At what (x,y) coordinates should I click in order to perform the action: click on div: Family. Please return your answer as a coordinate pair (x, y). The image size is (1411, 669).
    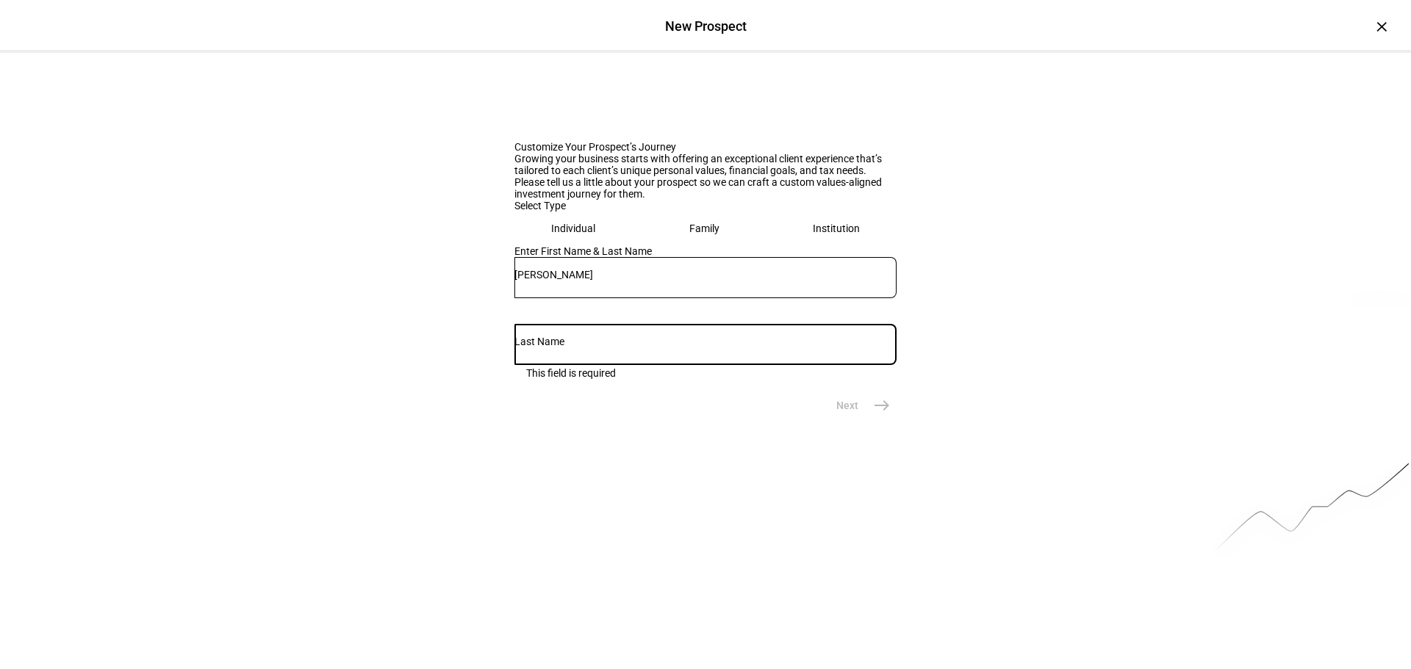
    Looking at the image, I should click on (704, 228).